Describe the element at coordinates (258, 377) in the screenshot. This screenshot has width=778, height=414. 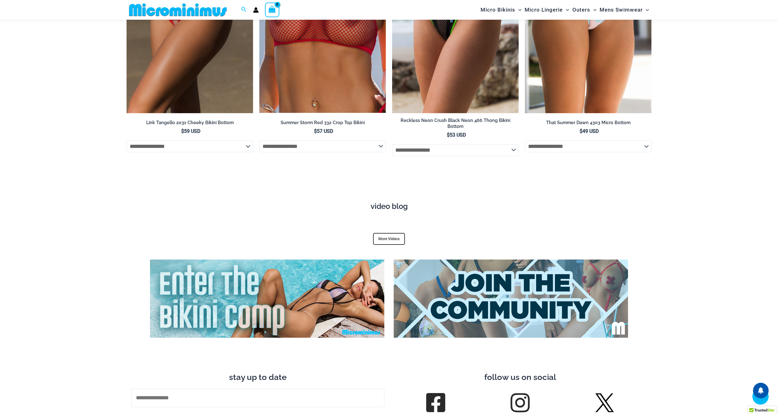
I see `h3: stay up to date` at that location.